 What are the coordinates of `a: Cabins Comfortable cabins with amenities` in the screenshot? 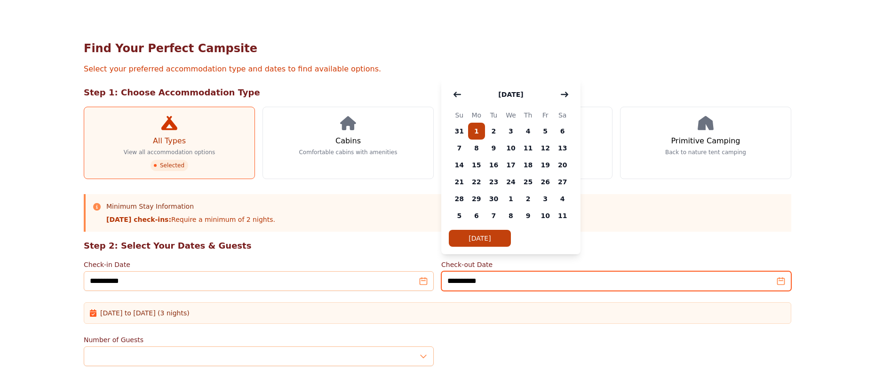 It's located at (348, 143).